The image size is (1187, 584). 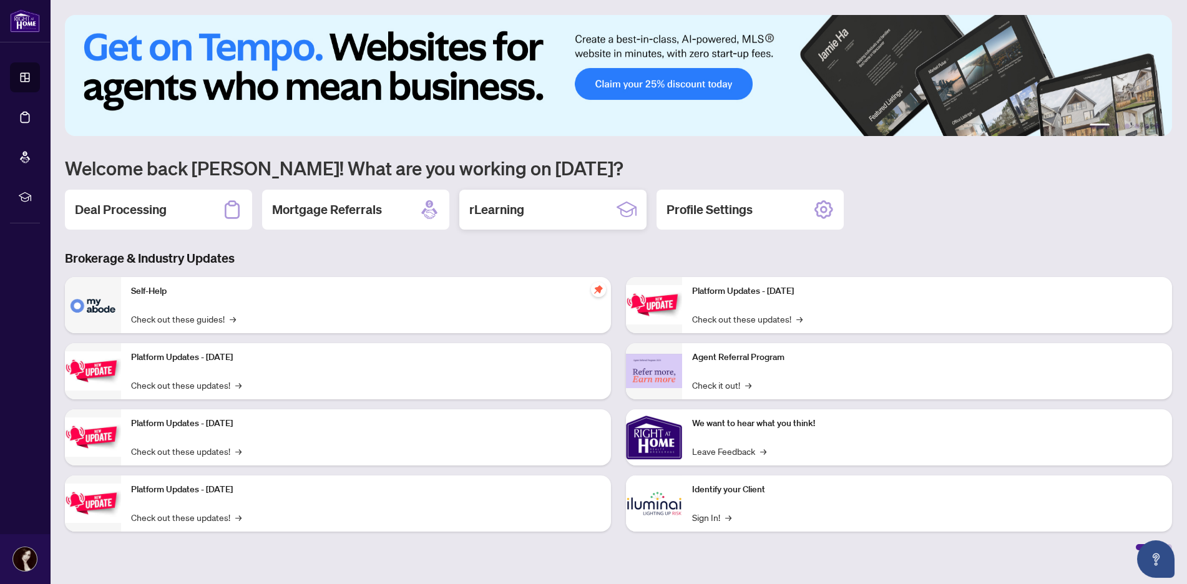 What do you see at coordinates (93, 437) in the screenshot?
I see `img: Platform Updates - July 21, 2025` at bounding box center [93, 437].